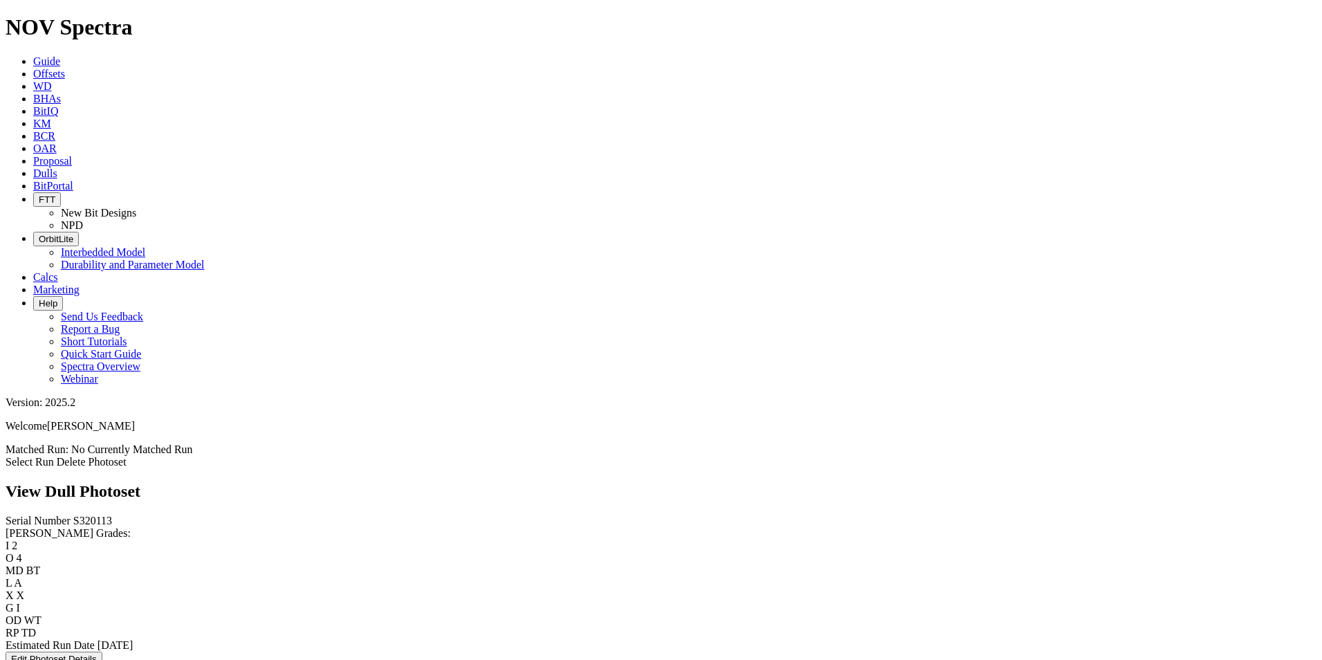 Image resolution: width=1322 pixels, height=660 pixels. I want to click on a: Webinar, so click(80, 378).